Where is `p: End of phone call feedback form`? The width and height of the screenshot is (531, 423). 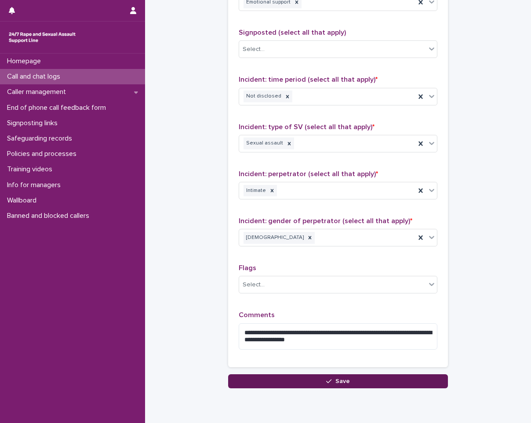 p: End of phone call feedback form is located at coordinates (58, 108).